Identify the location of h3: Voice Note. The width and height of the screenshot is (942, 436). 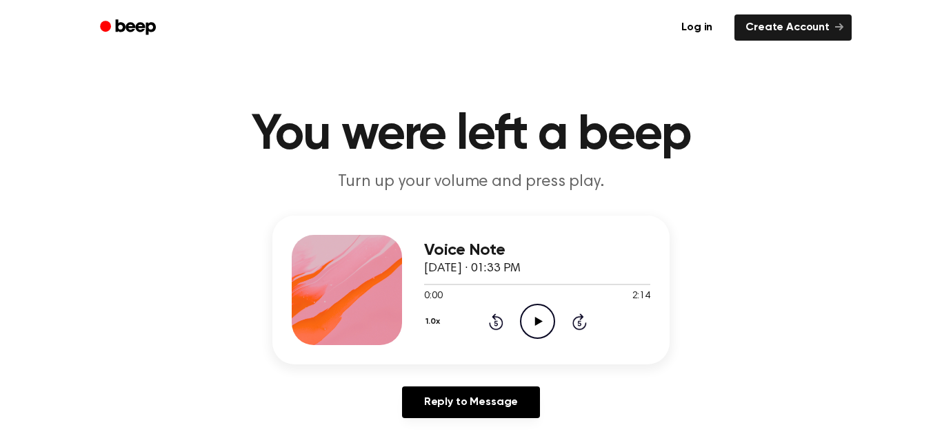
(537, 250).